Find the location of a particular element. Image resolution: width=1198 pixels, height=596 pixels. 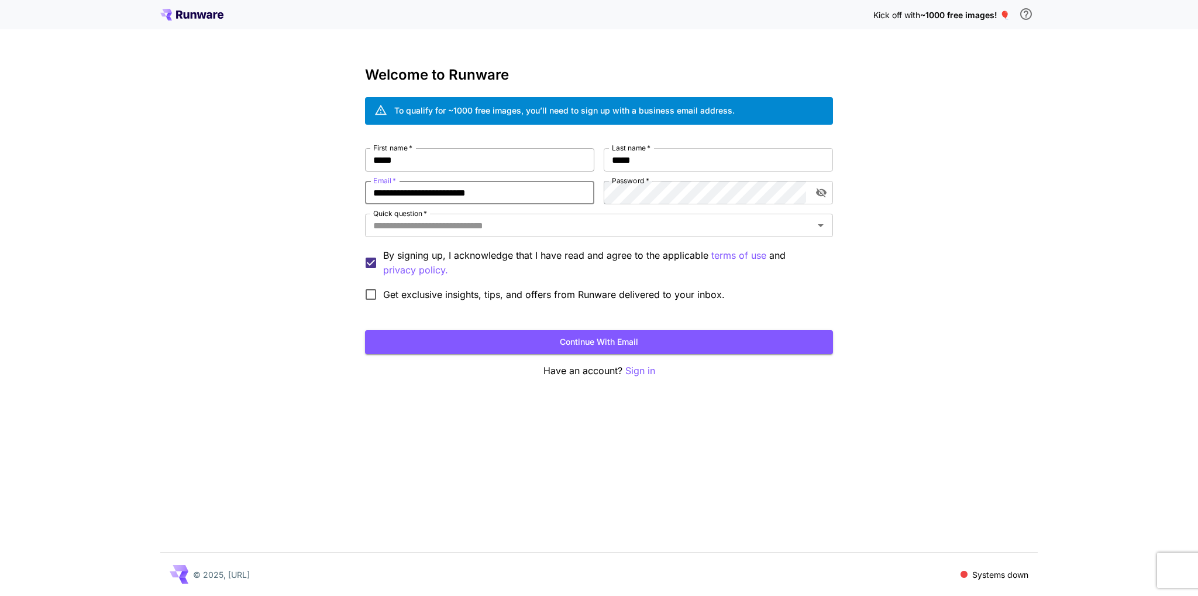

p: By signing up, I acknowledge that I have read and agree to the applicable and is located at coordinates (603, 263).